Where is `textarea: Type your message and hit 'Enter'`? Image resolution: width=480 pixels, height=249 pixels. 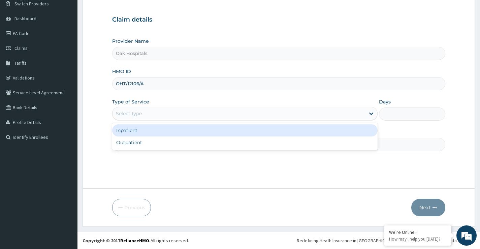 textarea: Type your message and hit 'Enter' is located at coordinates (66, 184).